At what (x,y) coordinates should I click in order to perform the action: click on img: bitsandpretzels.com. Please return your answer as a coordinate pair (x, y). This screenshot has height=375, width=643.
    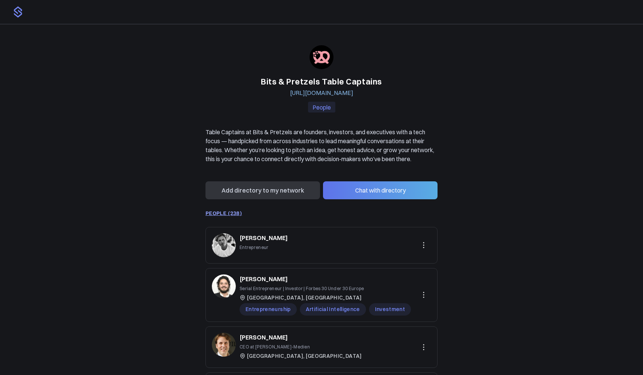
    Looking at the image, I should click on (322, 57).